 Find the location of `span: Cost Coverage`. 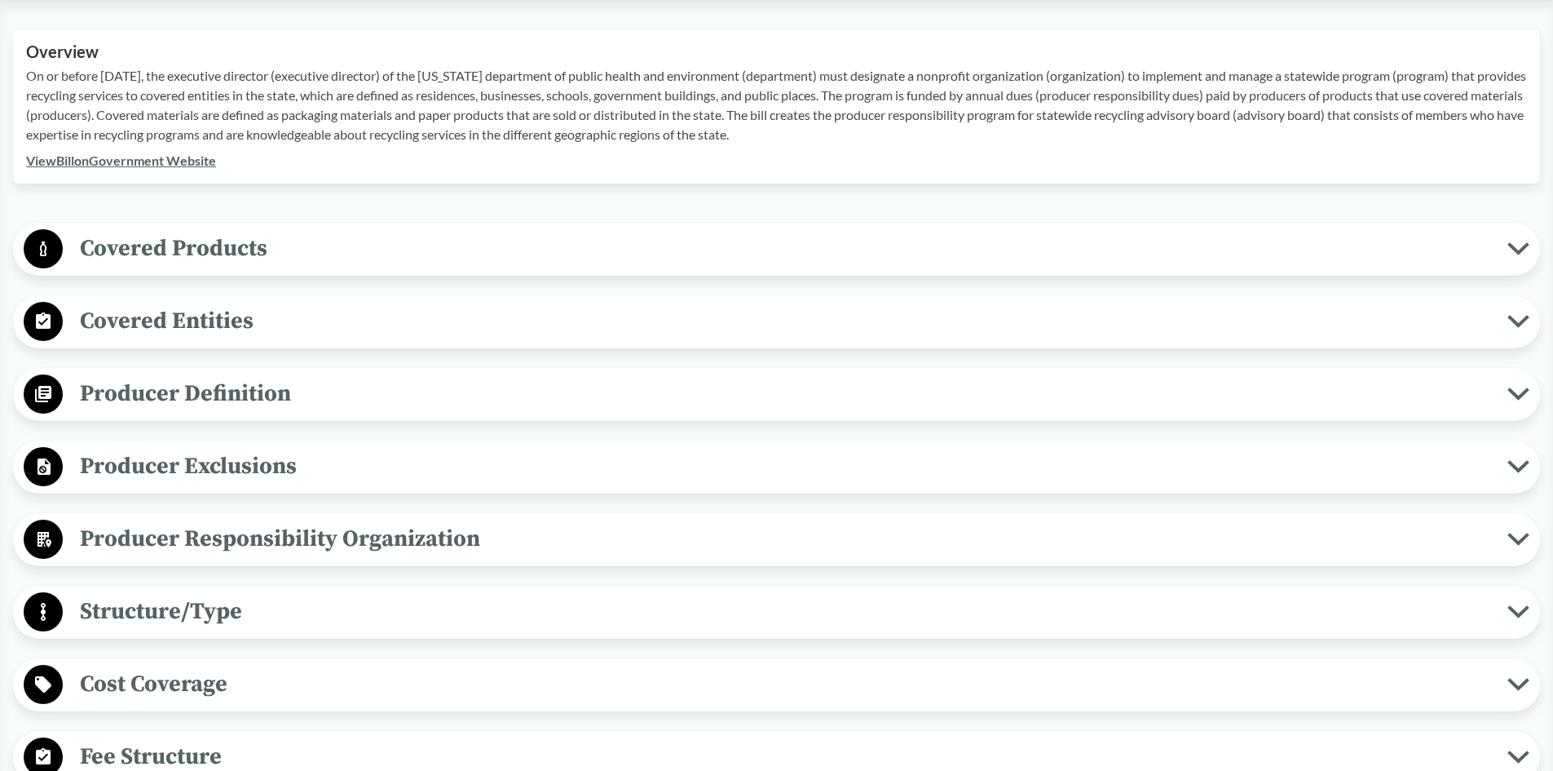

span: Cost Coverage is located at coordinates (785, 683).